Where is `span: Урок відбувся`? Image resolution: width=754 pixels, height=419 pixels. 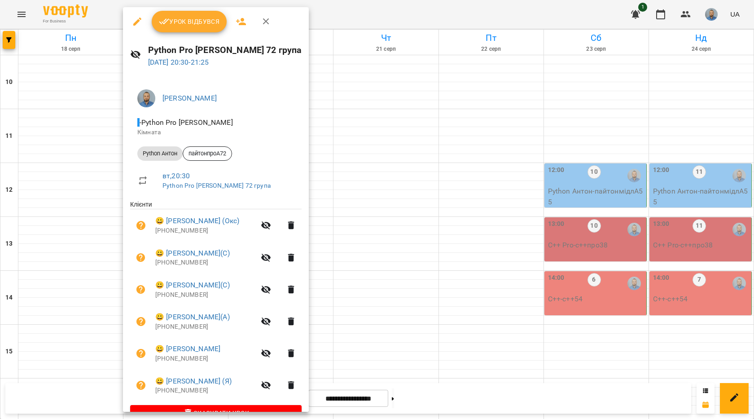
span: Урок відбувся is located at coordinates (189, 22).